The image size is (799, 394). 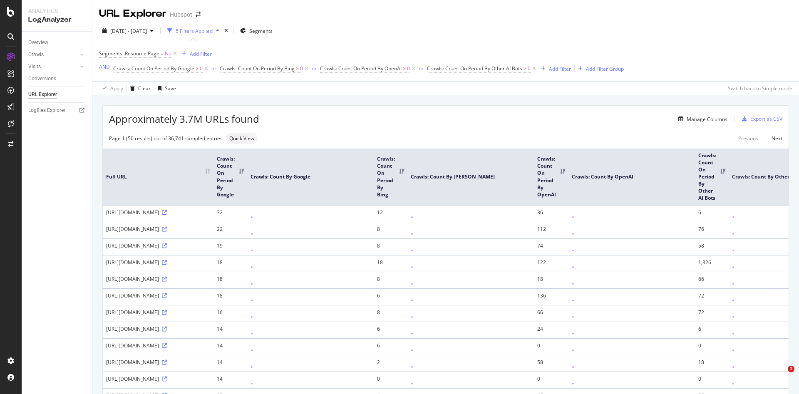 I want to click on td: 16, so click(x=230, y=314).